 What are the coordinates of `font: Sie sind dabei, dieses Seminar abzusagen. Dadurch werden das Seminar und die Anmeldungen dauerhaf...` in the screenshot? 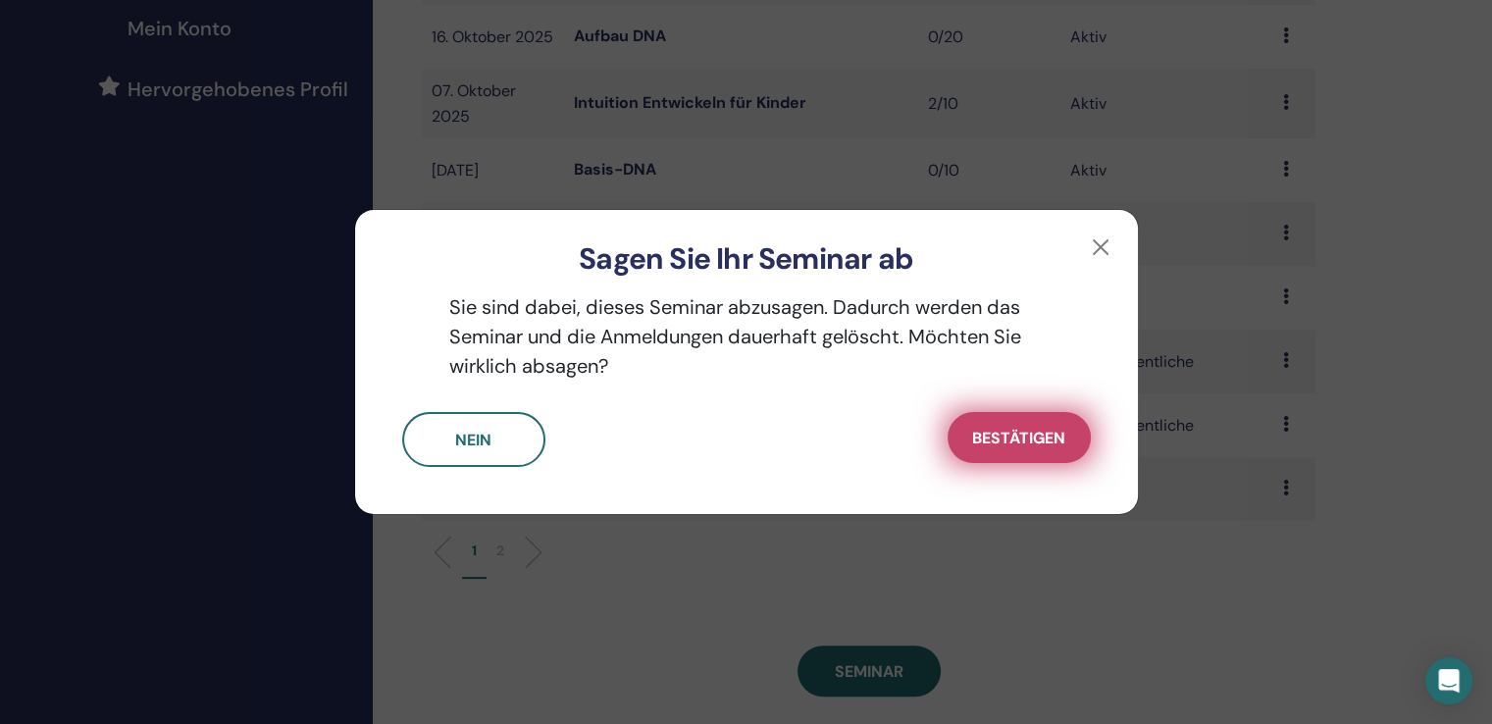 It's located at (735, 336).